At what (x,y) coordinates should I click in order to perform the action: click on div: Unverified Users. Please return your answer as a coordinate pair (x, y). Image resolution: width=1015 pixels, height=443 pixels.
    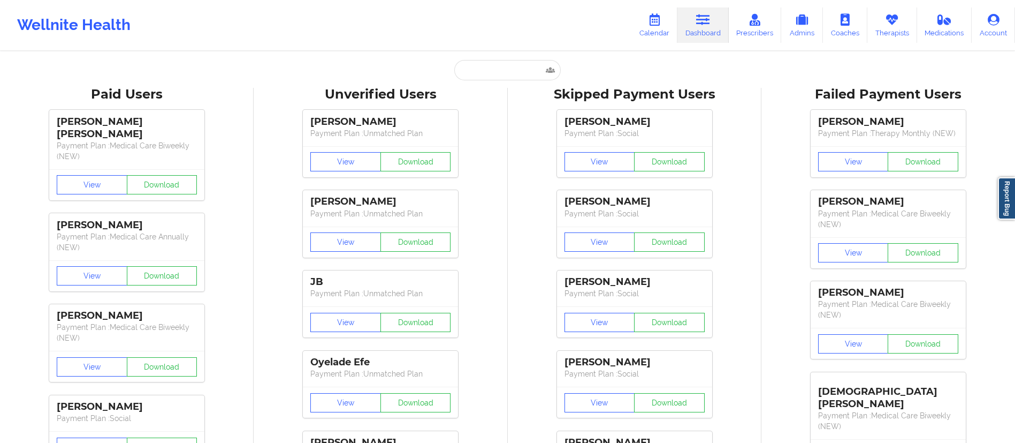
    Looking at the image, I should click on (381, 94).